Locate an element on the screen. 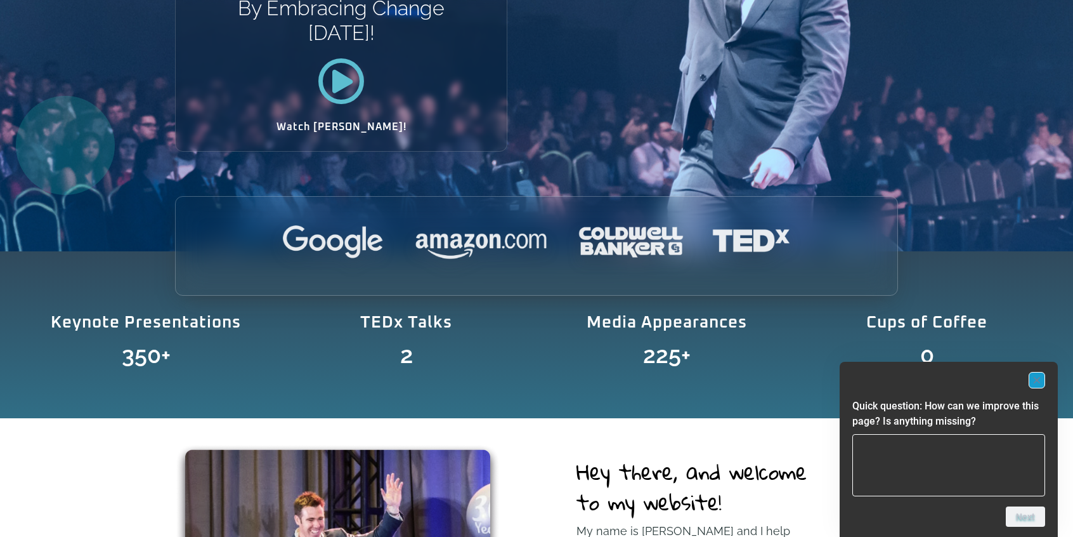 The height and width of the screenshot is (537, 1073). span: 2 is located at coordinates (406, 354).